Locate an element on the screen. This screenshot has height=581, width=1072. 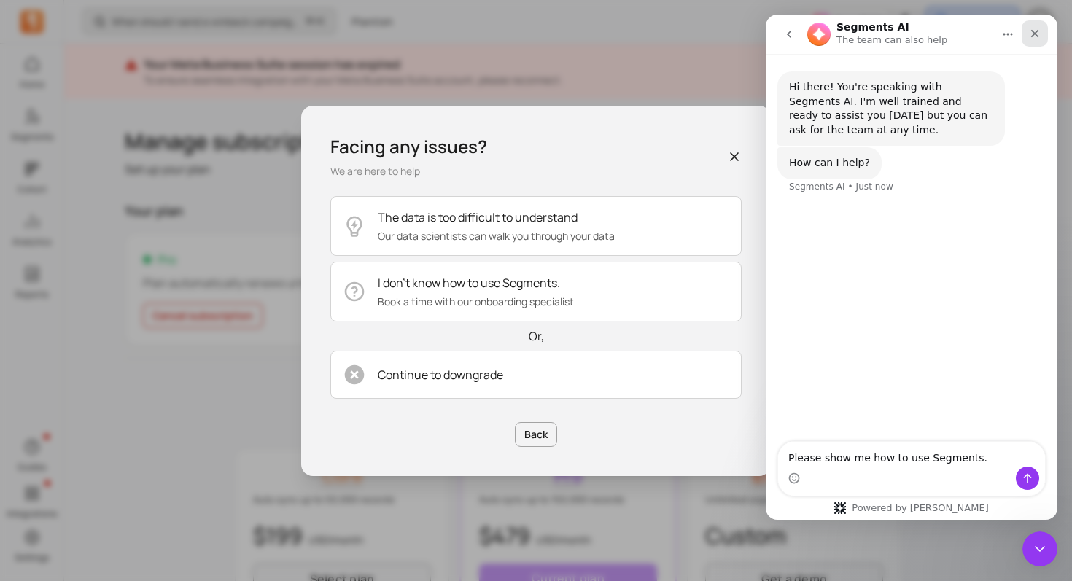
button: Back is located at coordinates (536, 435).